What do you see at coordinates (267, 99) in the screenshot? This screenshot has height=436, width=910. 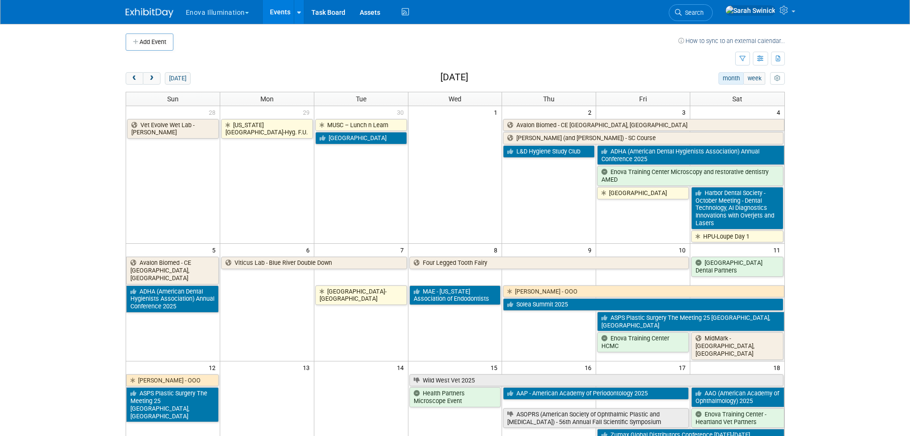 I see `span: Mon` at bounding box center [267, 99].